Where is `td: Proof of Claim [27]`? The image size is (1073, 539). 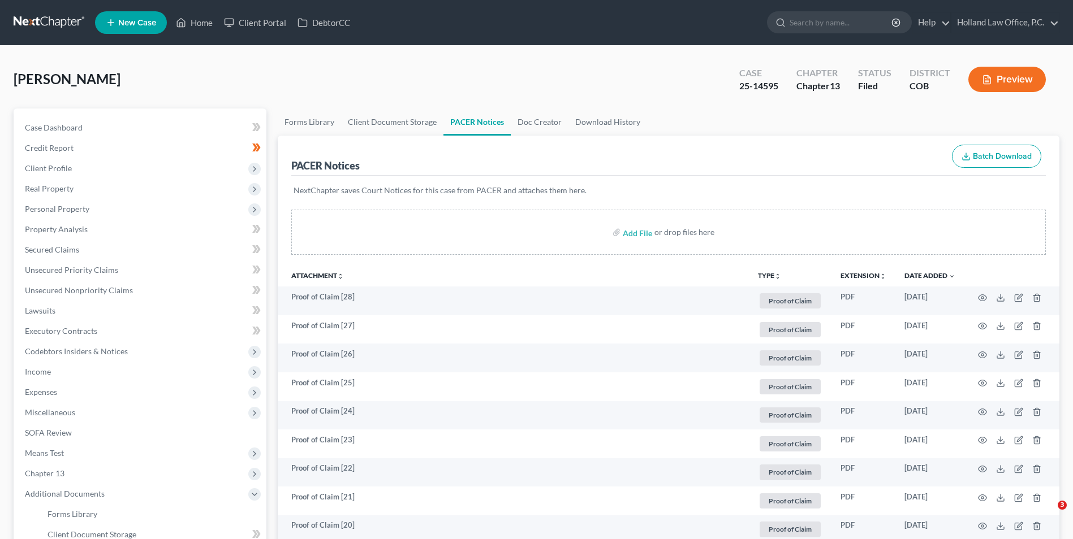
td: Proof of Claim [27] is located at coordinates (513, 330).